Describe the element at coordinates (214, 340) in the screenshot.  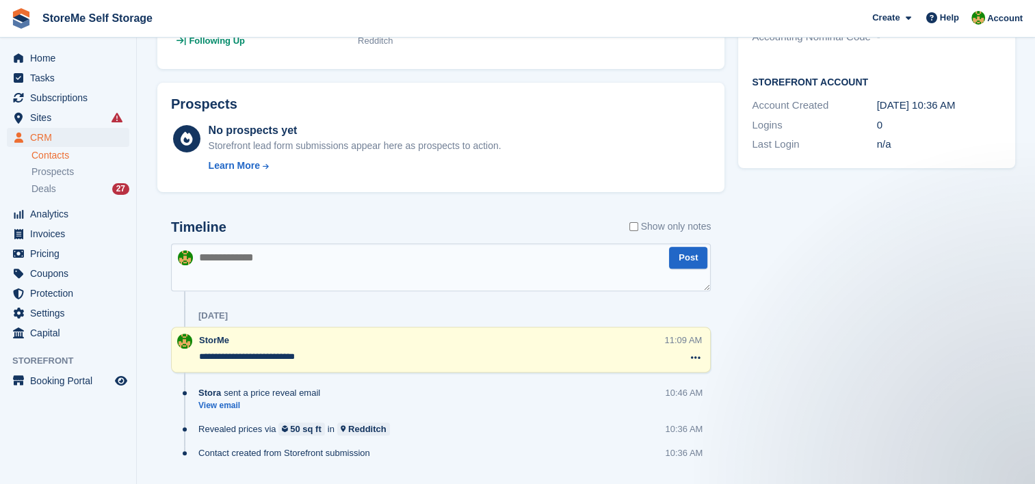
I see `span: StorMe` at that location.